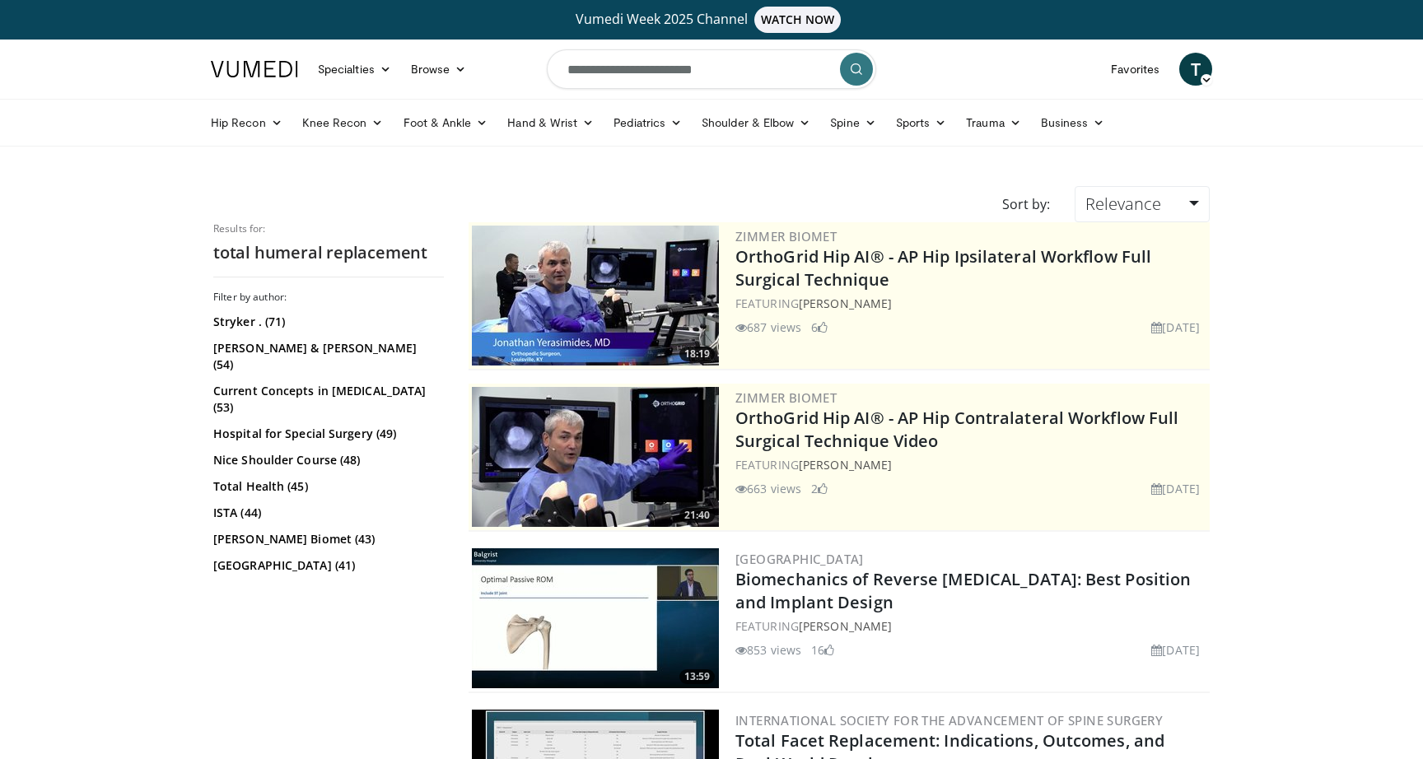  What do you see at coordinates (445, 123) in the screenshot?
I see `a: Foot & Ankle` at bounding box center [445, 123].